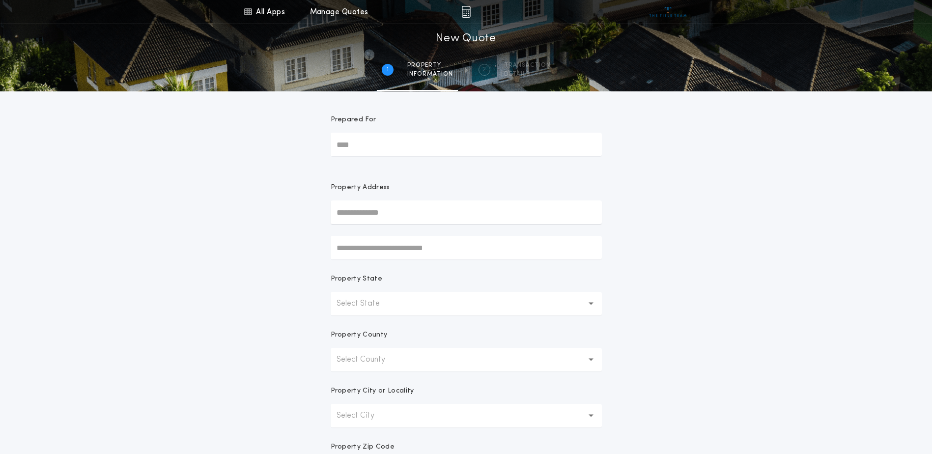 The image size is (932, 454). Describe the element at coordinates (668, 12) in the screenshot. I see `img: vs-icon` at that location.